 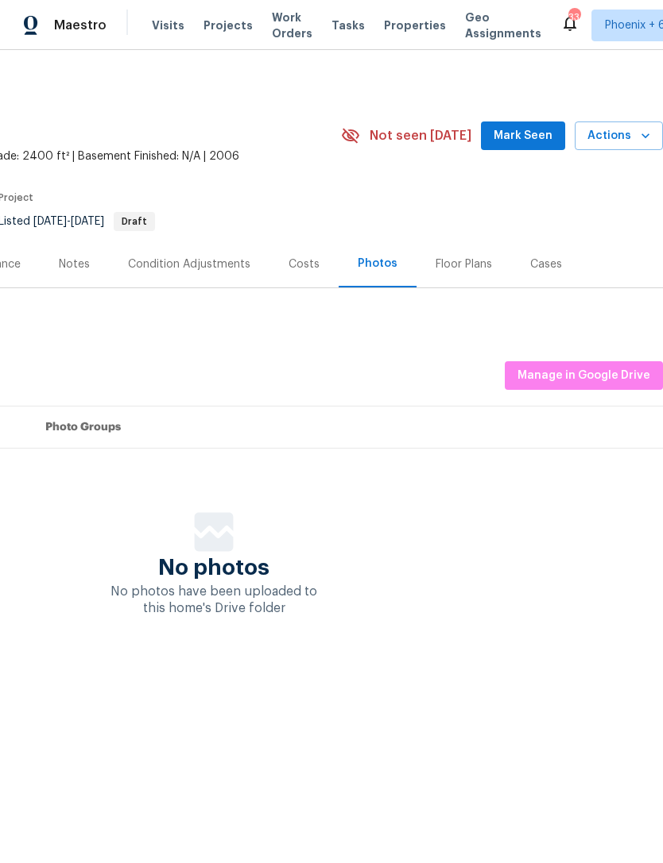 I want to click on span: Geo Assignments, so click(x=503, y=25).